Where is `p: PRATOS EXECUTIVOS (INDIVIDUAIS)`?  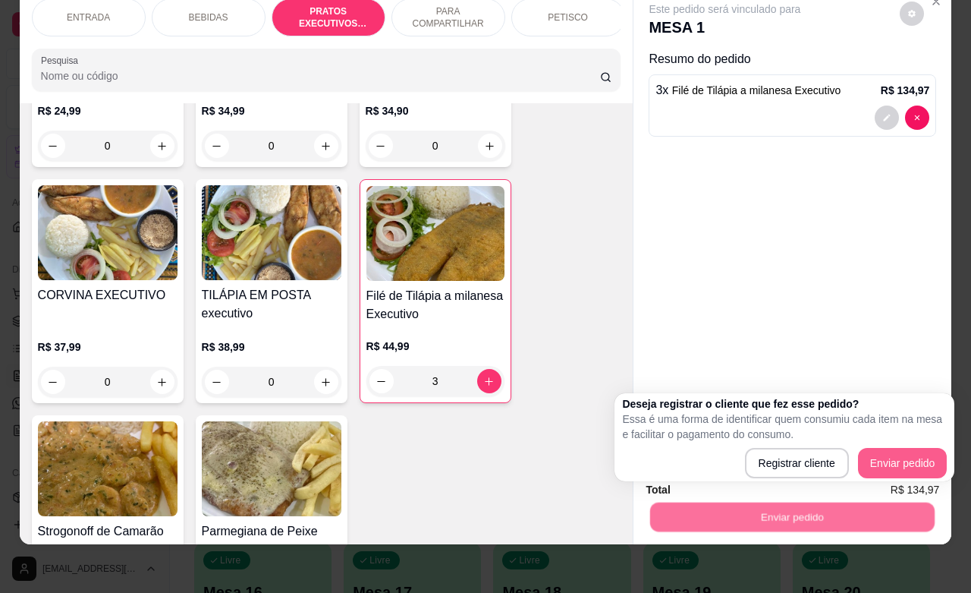
p: PRATOS EXECUTIVOS (INDIVIDUAIS) is located at coordinates (329, 17).